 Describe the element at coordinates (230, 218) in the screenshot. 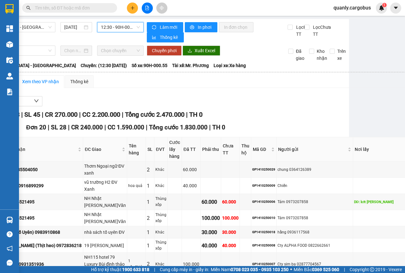

I see `div: 100.000` at that location.